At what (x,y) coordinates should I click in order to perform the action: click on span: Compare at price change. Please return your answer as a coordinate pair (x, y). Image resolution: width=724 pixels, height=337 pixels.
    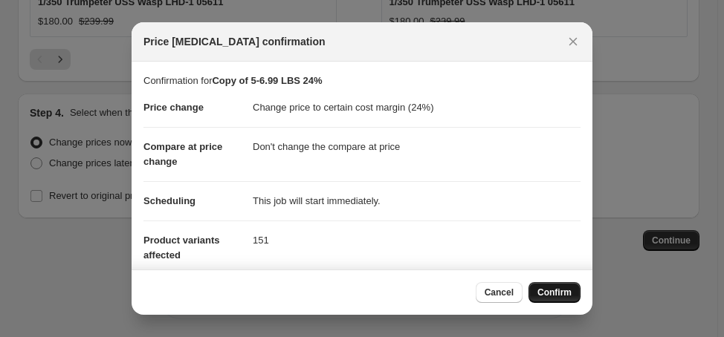
    Looking at the image, I should click on (183, 154).